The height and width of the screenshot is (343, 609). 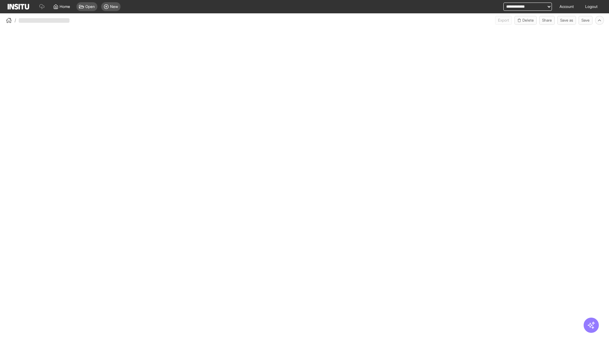 What do you see at coordinates (586, 20) in the screenshot?
I see `button: Save` at bounding box center [586, 20].